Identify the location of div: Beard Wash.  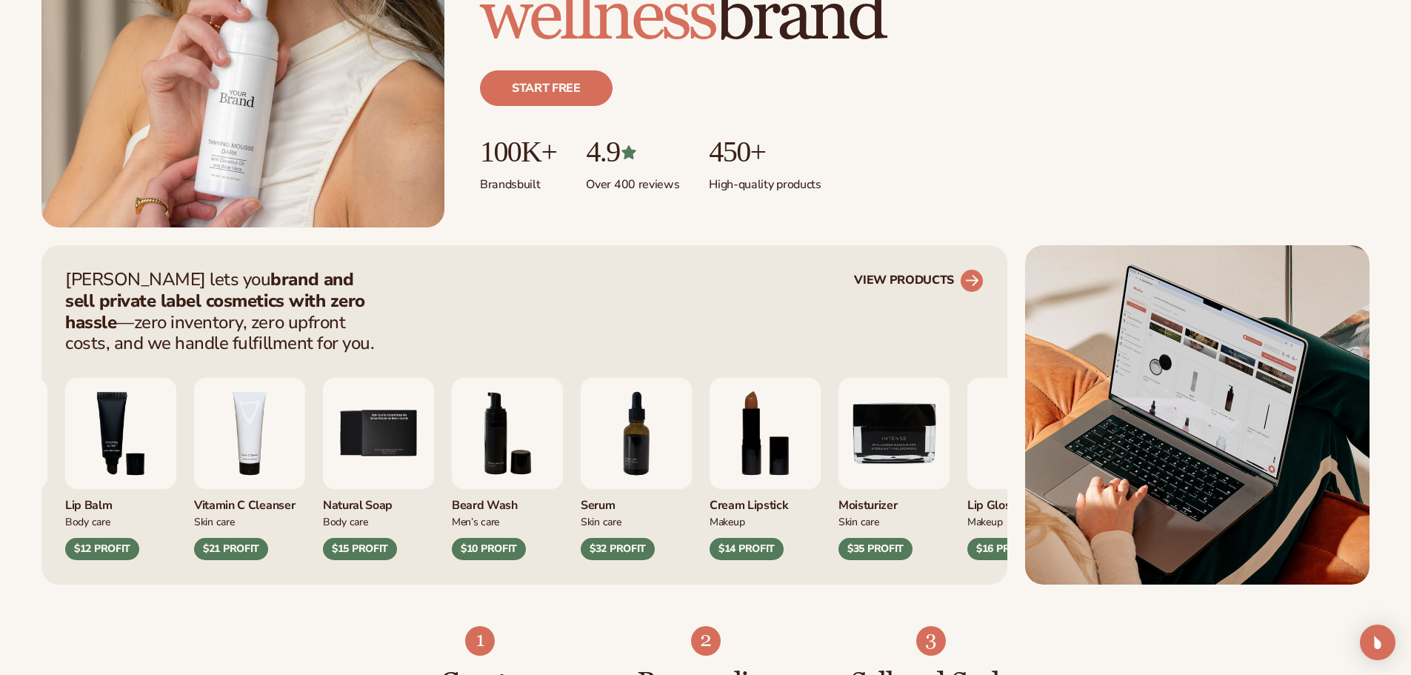
(507, 501).